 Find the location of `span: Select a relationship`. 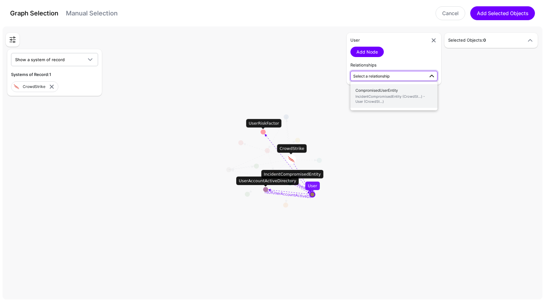

span: Select a relationship is located at coordinates (371, 76).